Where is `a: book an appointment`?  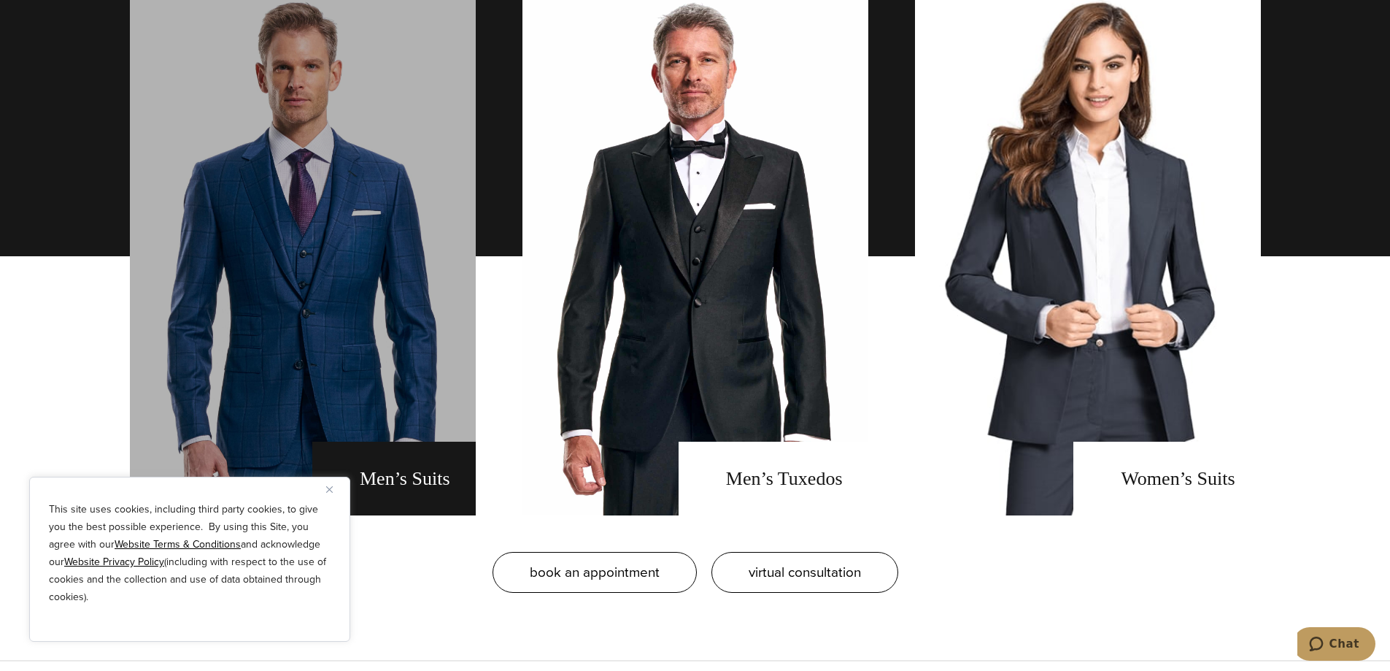 a: book an appointment is located at coordinates (595, 572).